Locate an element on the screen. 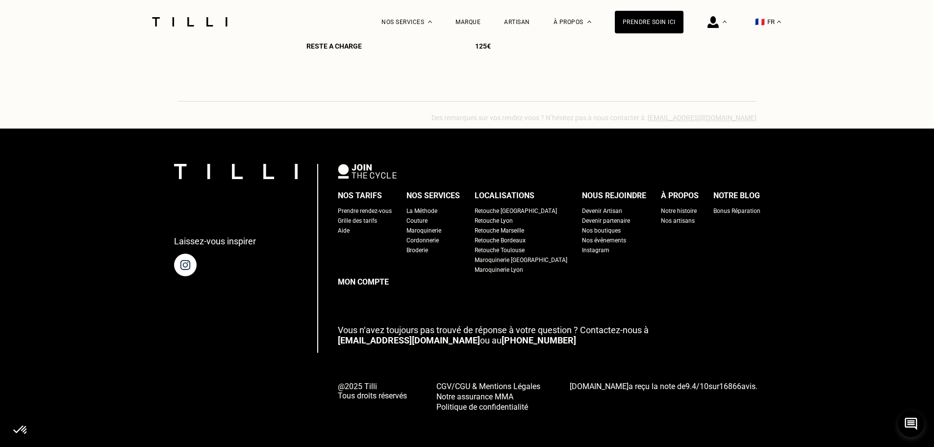 The height and width of the screenshot is (447, 934). img: icône connexion is located at coordinates (713, 22).